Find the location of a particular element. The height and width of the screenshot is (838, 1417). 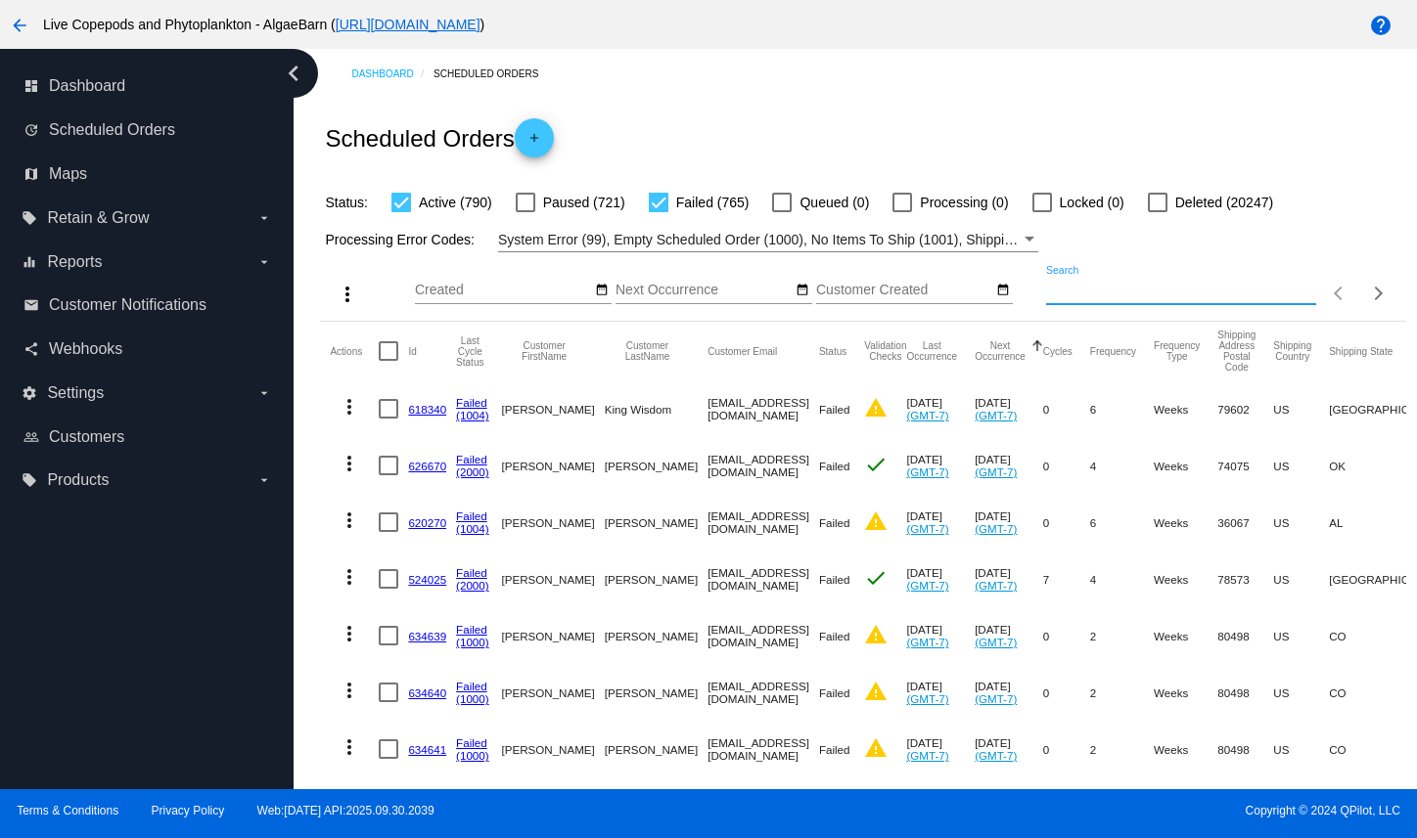

span: Scheduled Orders is located at coordinates (112, 130).